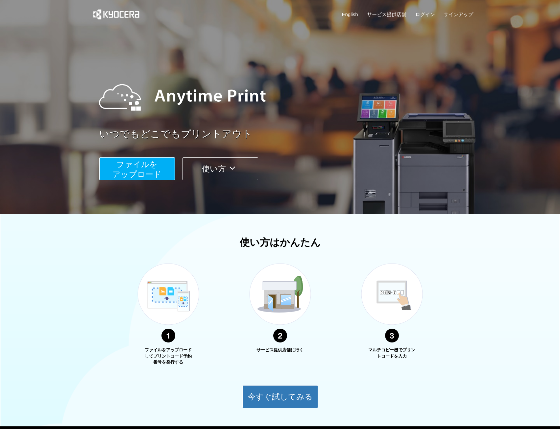  What do you see at coordinates (137, 169) in the screenshot?
I see `span: ファイルを ​​アップロード` at bounding box center [137, 169].